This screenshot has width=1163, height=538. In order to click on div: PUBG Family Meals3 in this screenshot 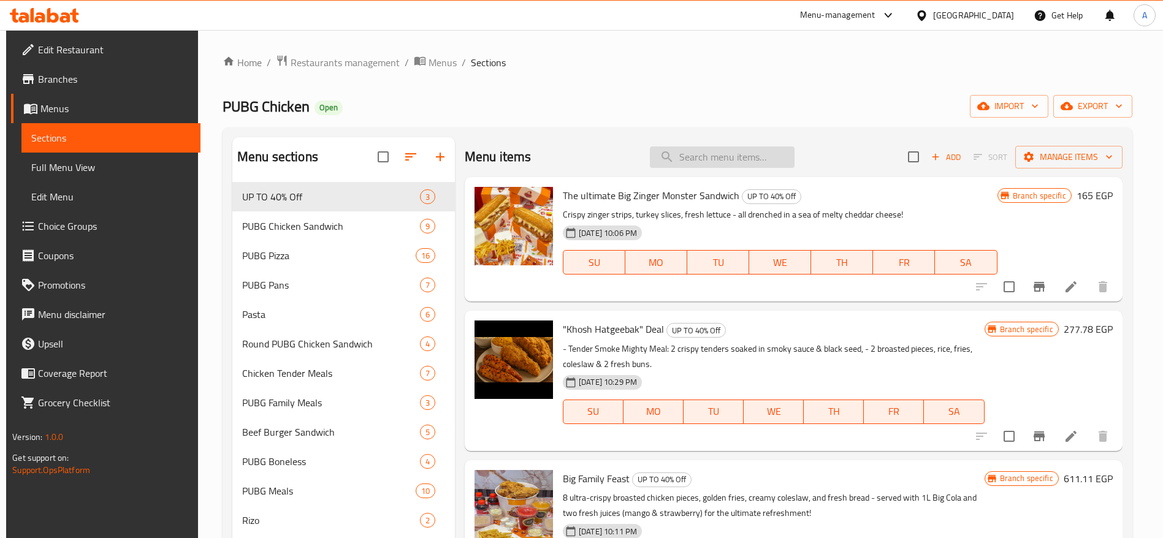, I will do `click(343, 403)`.